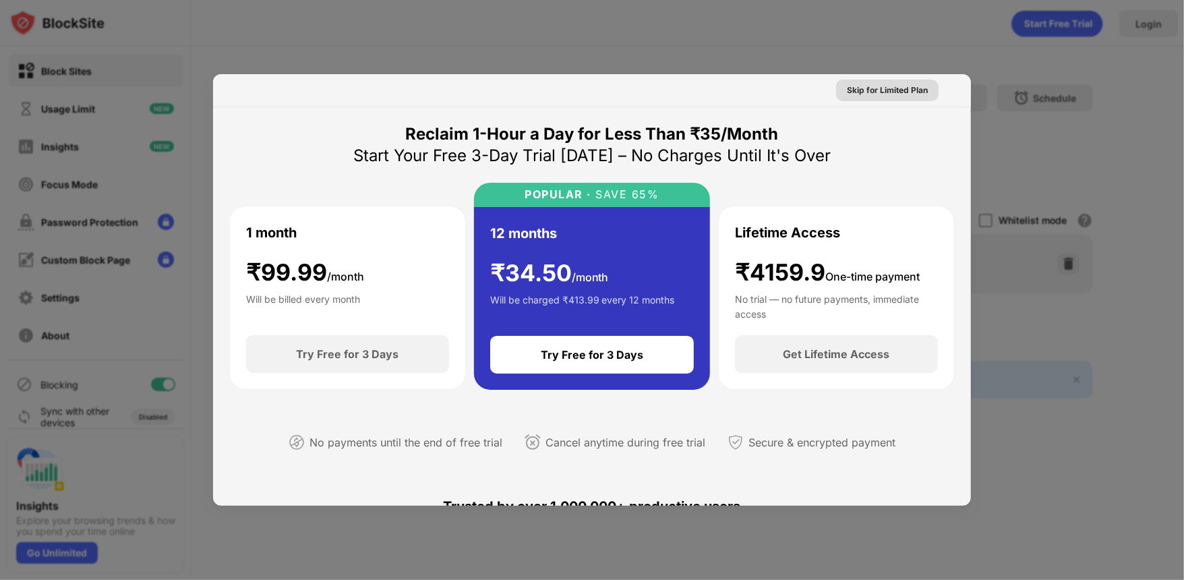 The height and width of the screenshot is (580, 1184). Describe the element at coordinates (827, 272) in the screenshot. I see `div: ₹4159.9` at that location.